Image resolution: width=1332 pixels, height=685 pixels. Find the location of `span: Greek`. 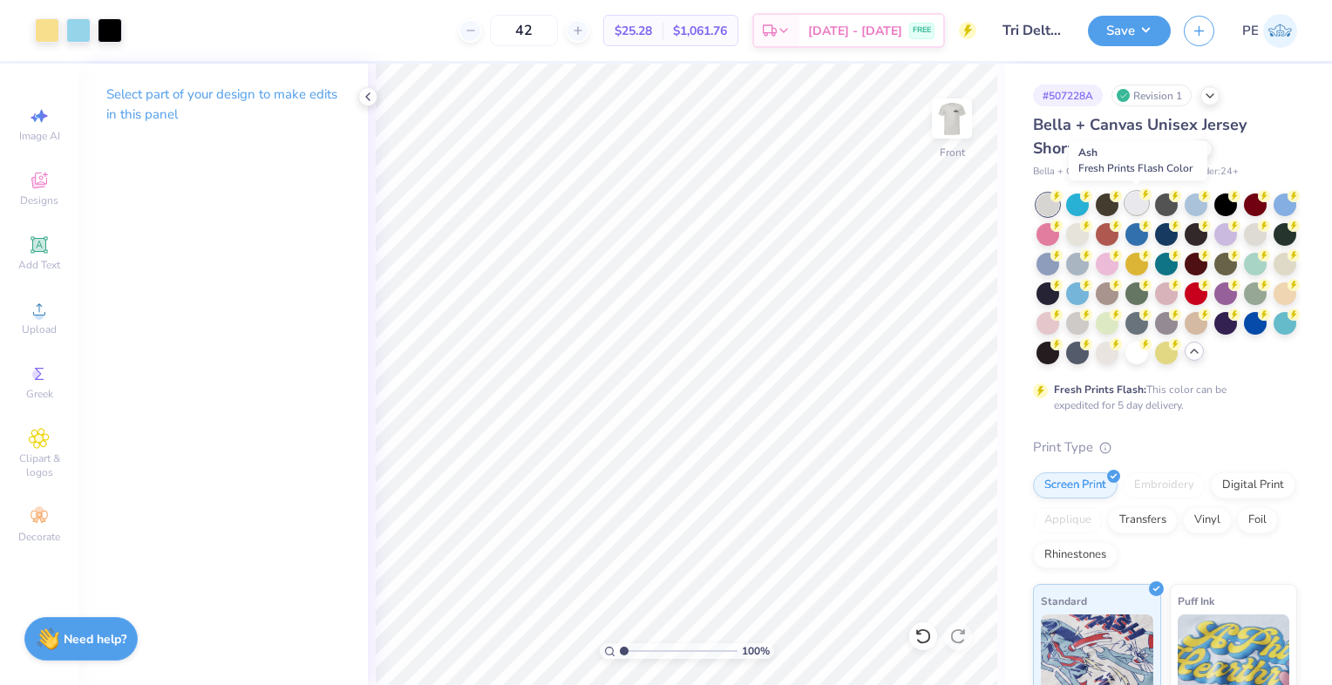

span: Greek is located at coordinates (39, 394).